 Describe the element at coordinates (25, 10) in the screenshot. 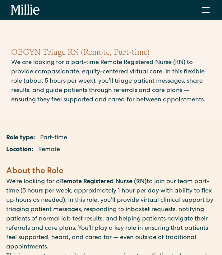

I see `a: home` at that location.